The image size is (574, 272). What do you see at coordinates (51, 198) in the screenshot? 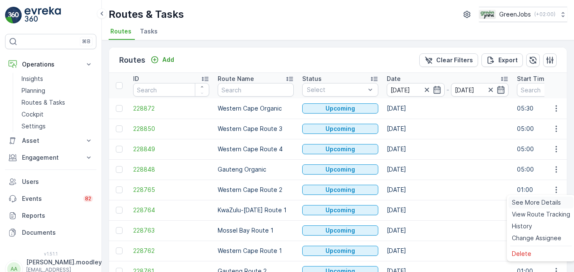
I see `a: Events82` at bounding box center [51, 198].